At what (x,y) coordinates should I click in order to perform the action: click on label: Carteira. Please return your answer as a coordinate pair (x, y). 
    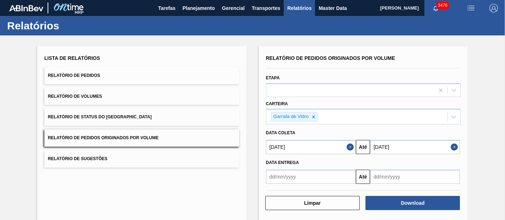
    Looking at the image, I should click on (277, 104).